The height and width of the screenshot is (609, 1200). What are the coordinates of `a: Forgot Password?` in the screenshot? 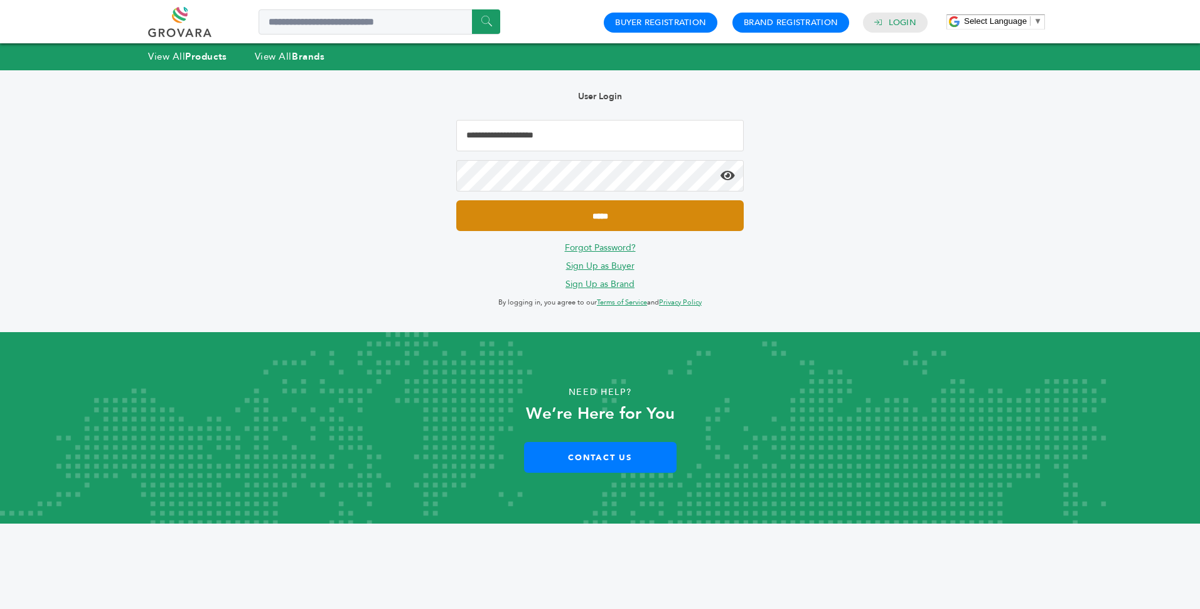 It's located at (600, 247).